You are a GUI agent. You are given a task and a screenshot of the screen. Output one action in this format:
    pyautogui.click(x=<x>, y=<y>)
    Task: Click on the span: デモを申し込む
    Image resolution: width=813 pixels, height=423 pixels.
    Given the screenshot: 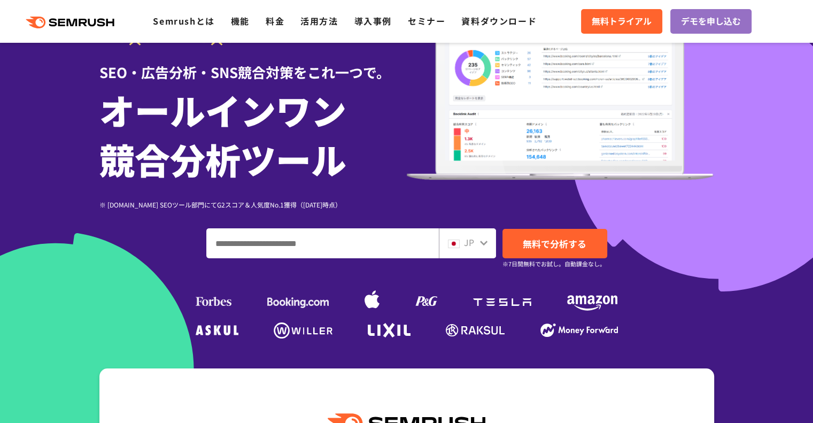 What is the action you would take?
    pyautogui.click(x=711, y=21)
    